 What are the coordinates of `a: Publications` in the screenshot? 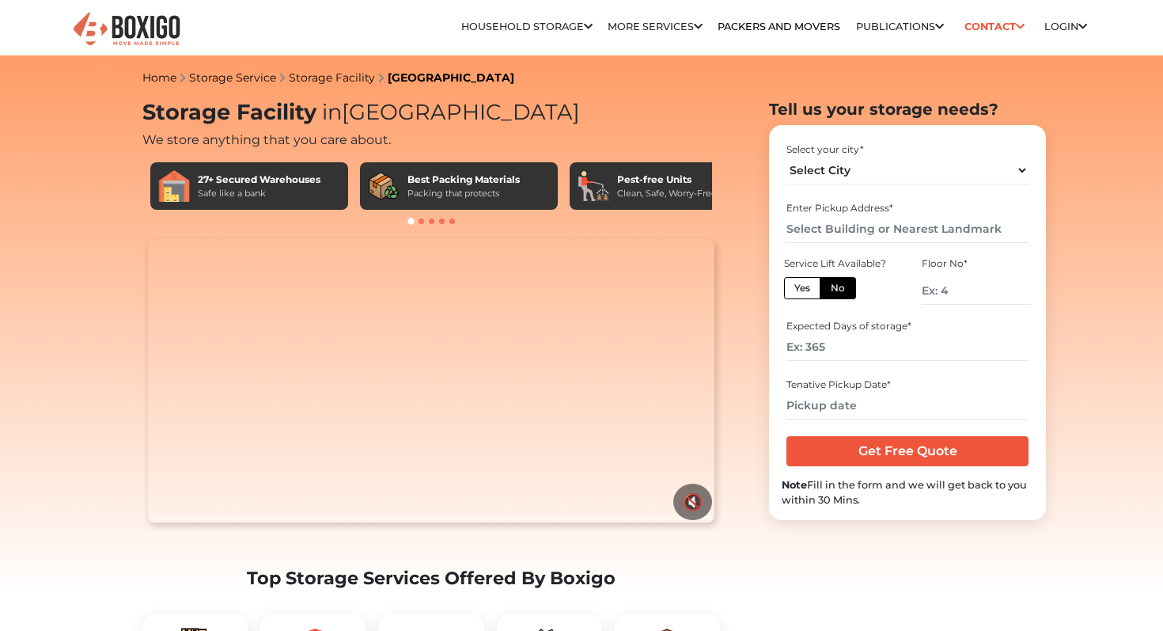 It's located at (900, 26).